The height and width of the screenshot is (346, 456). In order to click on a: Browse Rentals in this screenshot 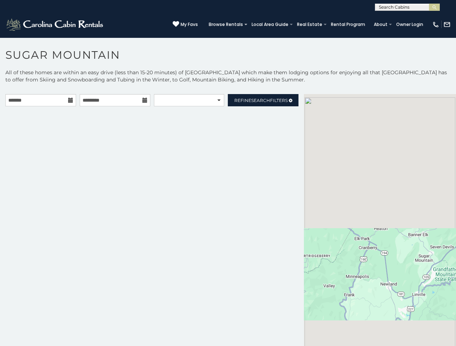, I will do `click(226, 25)`.